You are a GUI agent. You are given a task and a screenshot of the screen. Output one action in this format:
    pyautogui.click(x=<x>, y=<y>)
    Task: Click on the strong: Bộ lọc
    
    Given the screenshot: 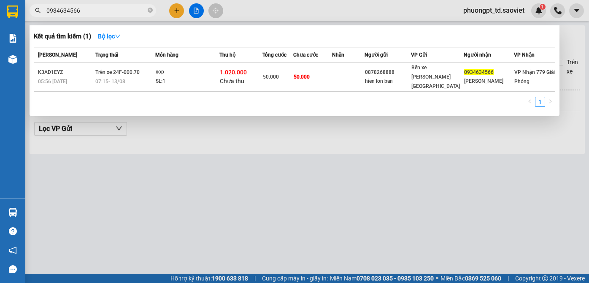 What is the action you would take?
    pyautogui.click(x=109, y=36)
    